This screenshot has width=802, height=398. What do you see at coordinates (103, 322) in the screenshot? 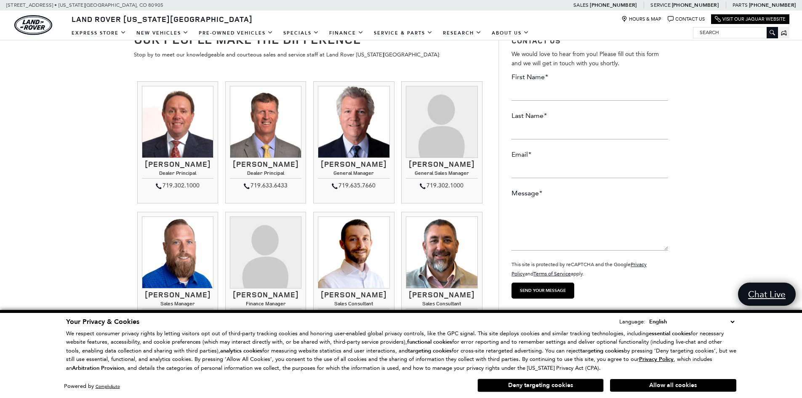
I see `span: Your Privacy & Cookies` at bounding box center [103, 322].